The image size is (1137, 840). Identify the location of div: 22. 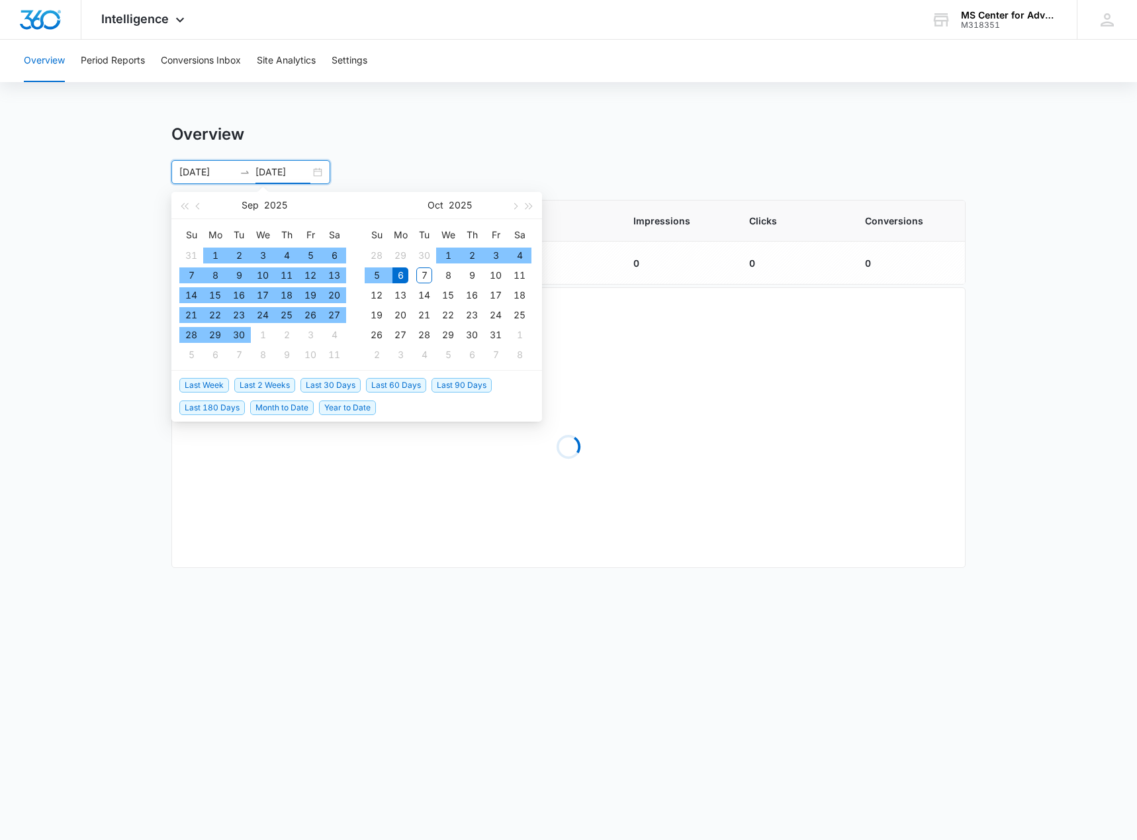
(448, 315).